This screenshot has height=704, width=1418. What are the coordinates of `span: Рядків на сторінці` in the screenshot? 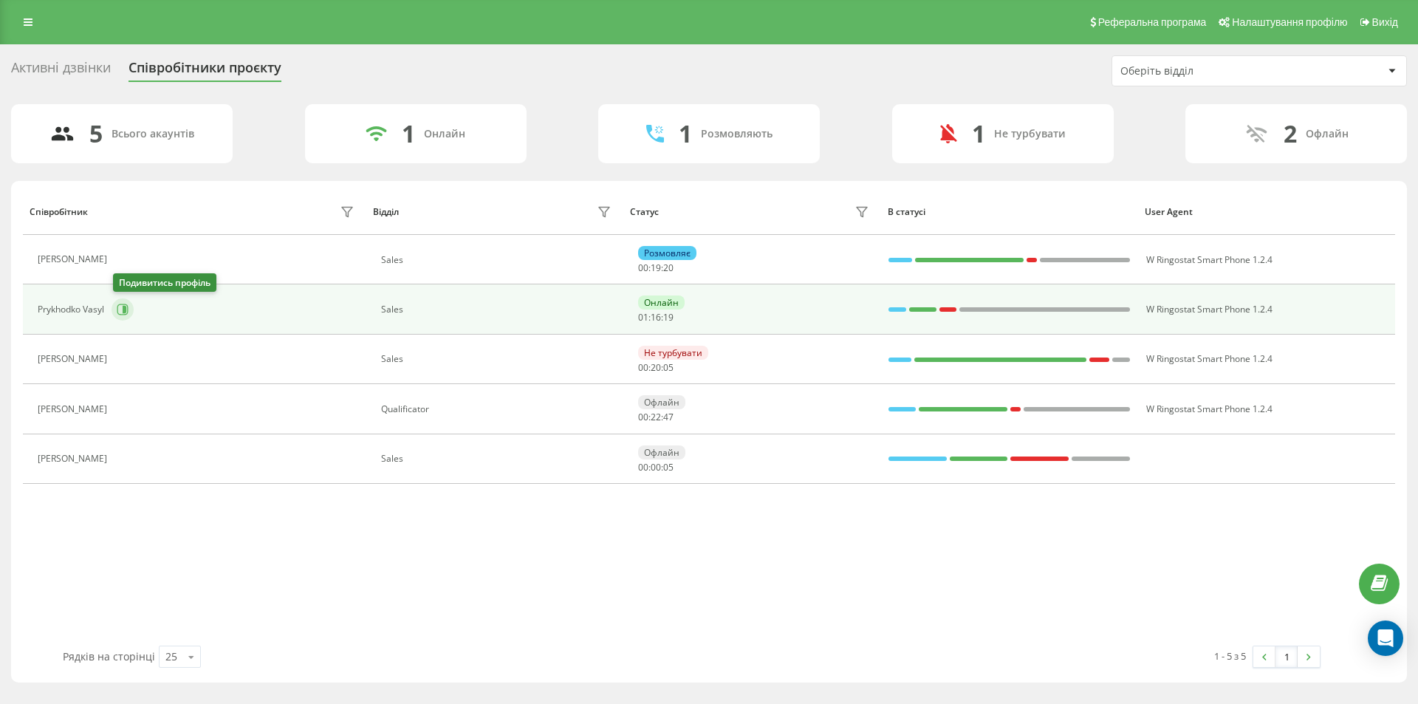 It's located at (109, 656).